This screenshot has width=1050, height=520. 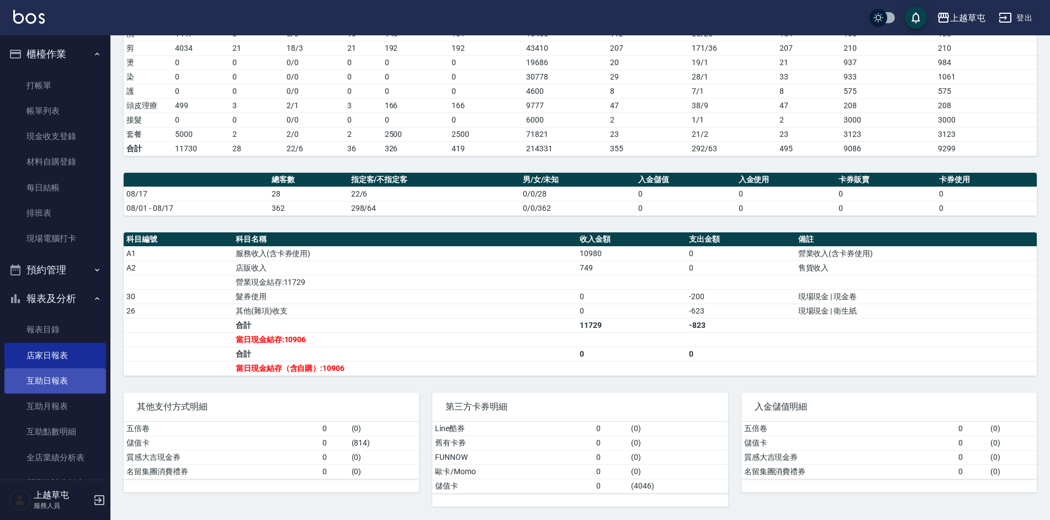 What do you see at coordinates (178, 297) in the screenshot?
I see `td: 30` at bounding box center [178, 297].